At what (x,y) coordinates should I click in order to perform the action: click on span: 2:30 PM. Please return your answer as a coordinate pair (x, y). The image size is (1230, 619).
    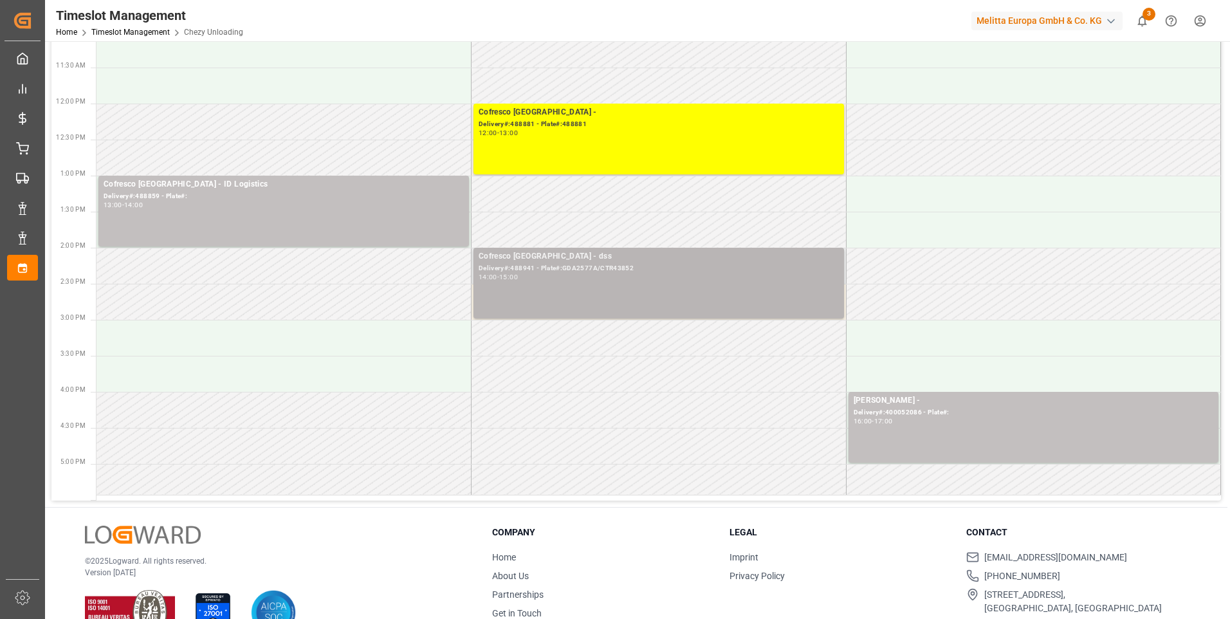
    Looking at the image, I should click on (73, 281).